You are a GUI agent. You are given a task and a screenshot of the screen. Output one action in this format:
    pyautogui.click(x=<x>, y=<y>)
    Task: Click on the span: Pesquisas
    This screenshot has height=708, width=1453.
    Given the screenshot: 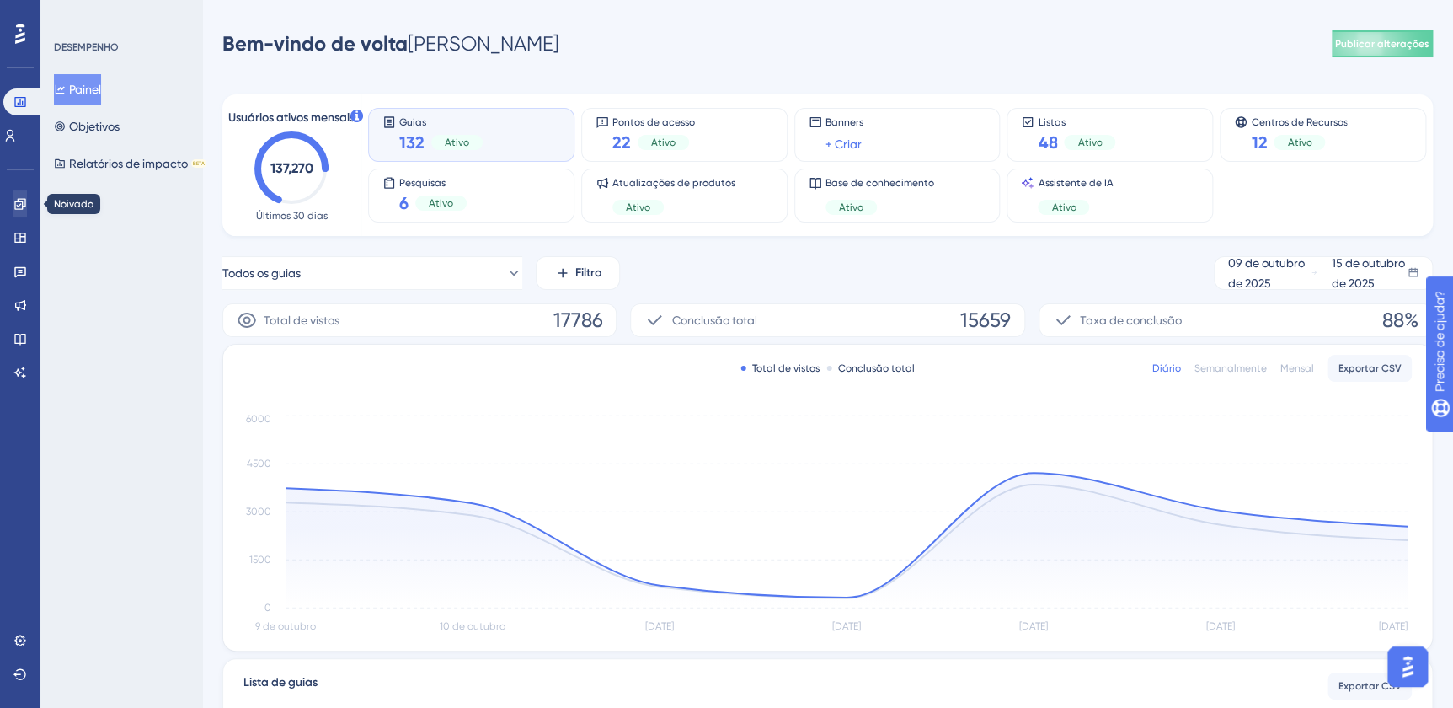 What is the action you would take?
    pyautogui.click(x=433, y=182)
    